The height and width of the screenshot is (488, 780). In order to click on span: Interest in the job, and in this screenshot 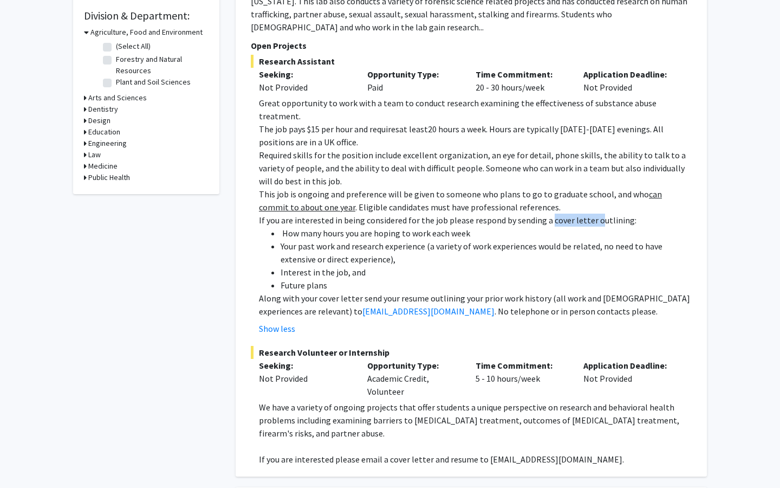, I will do `click(323, 272)`.